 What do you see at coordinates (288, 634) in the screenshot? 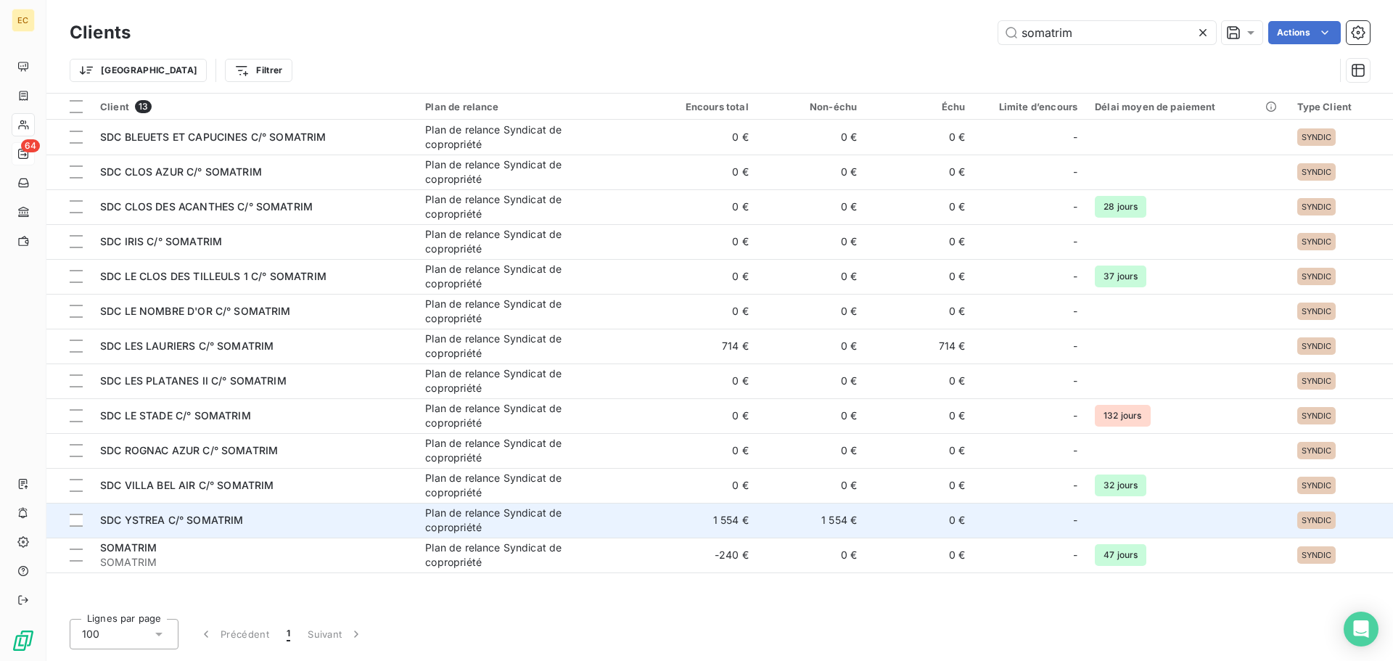
I see `button: 1` at bounding box center [288, 634].